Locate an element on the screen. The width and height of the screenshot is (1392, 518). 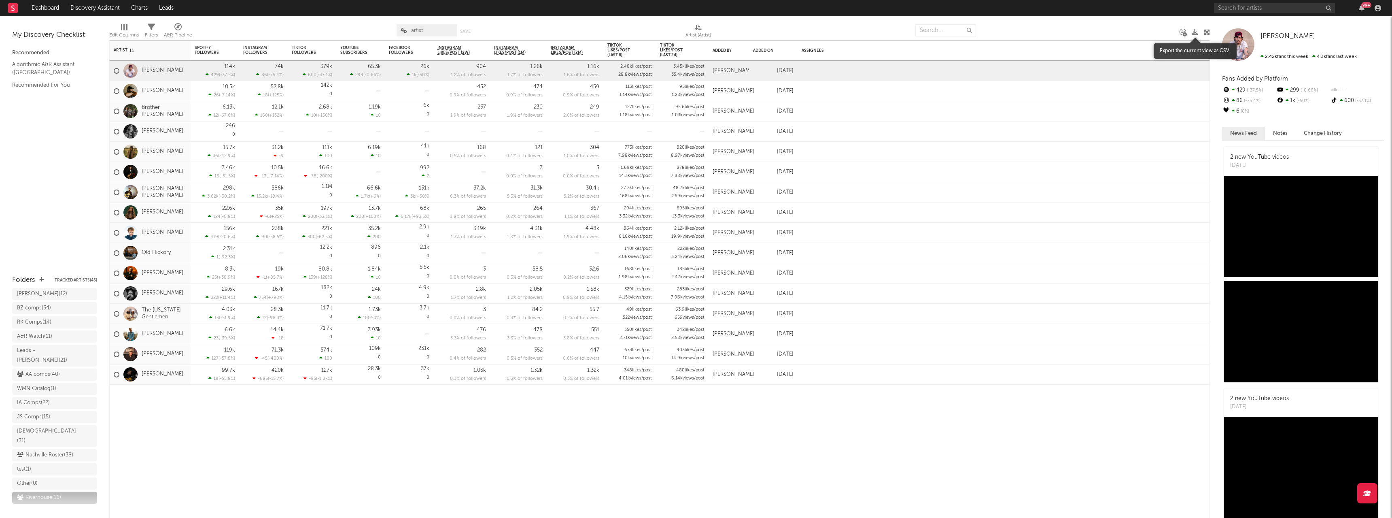
span: +125 % is located at coordinates (276, 95).